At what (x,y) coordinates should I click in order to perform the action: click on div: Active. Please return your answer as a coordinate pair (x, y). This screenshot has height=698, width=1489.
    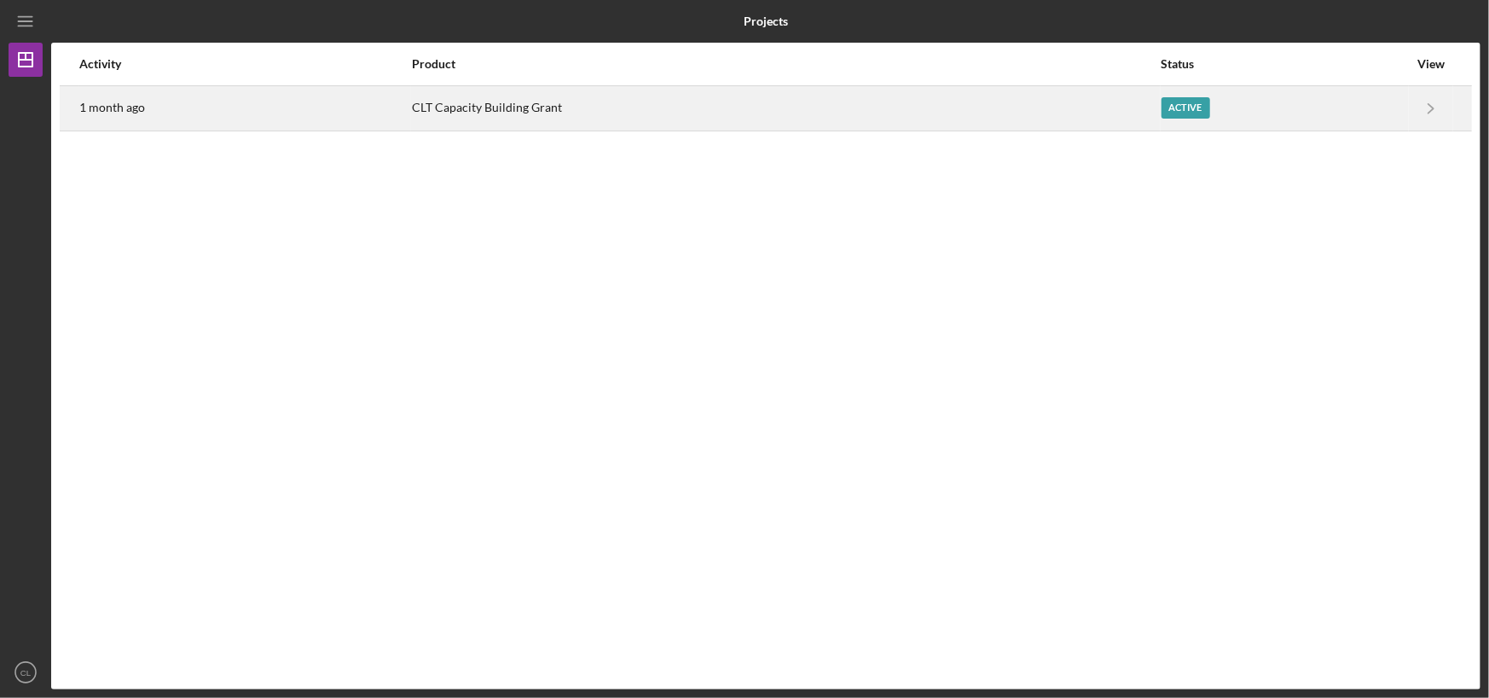
    Looking at the image, I should click on (1186, 107).